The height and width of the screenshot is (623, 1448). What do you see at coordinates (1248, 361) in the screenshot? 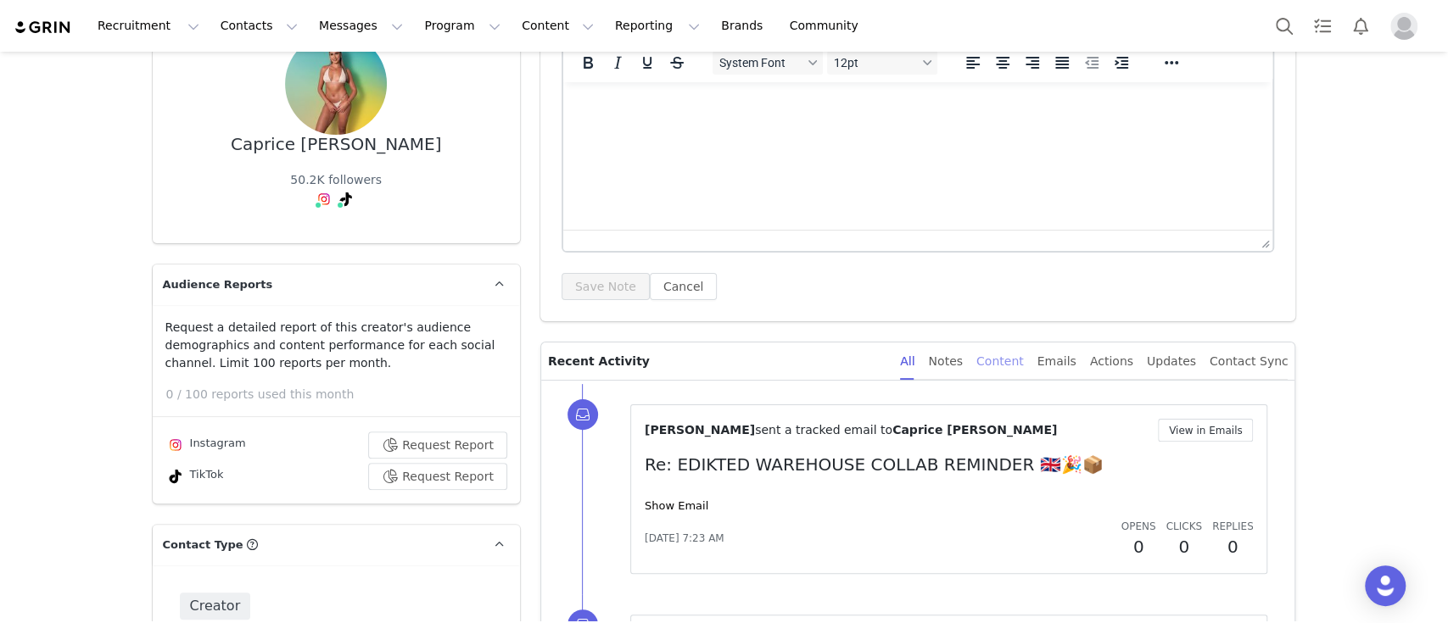
I see `div: Contact Sync` at bounding box center [1248, 361].